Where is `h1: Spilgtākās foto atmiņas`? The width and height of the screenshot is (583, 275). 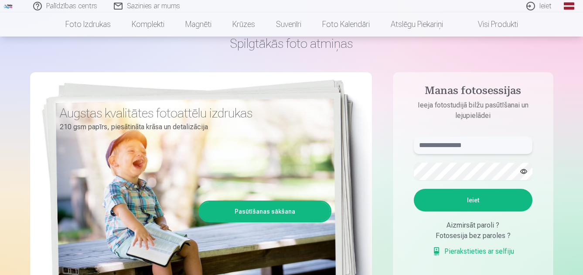 h1: Spilgtākās foto atmiņas is located at coordinates (292, 44).